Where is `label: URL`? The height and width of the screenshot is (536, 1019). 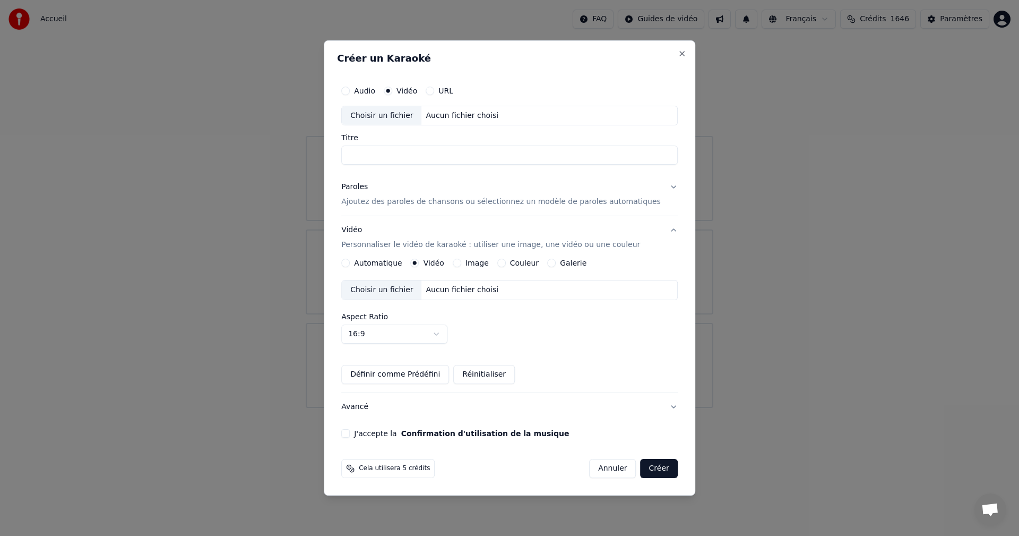
label: URL is located at coordinates (446, 91).